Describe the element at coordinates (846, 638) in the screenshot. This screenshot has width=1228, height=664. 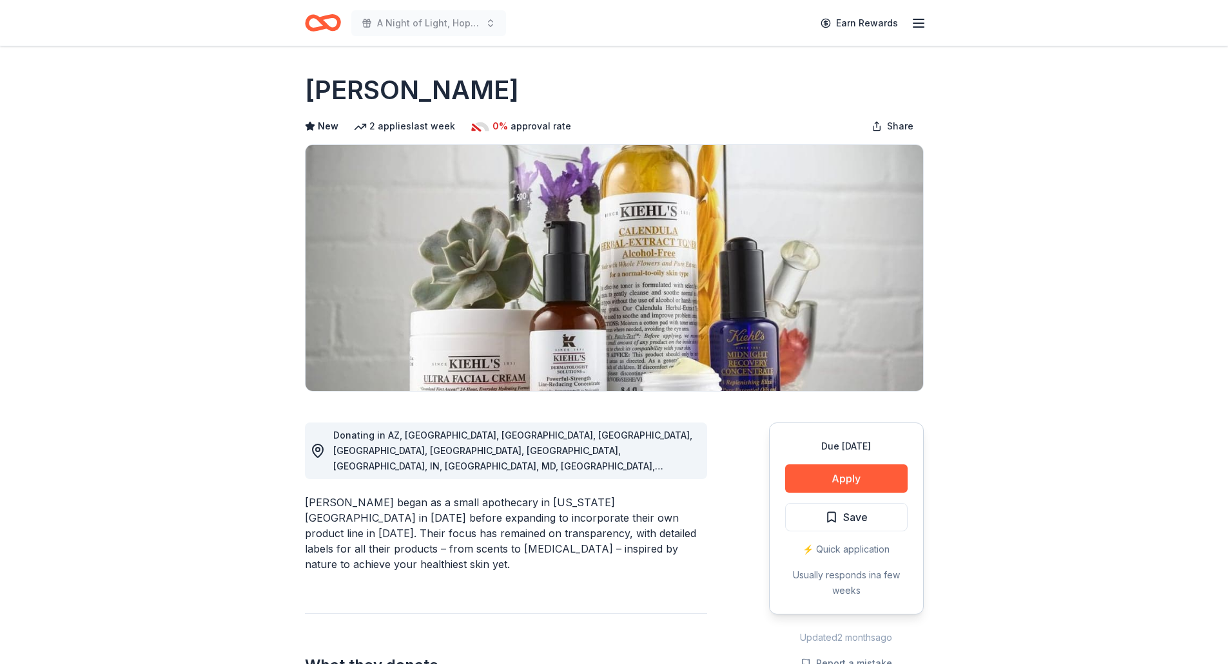
I see `div: Updated 2 months ago` at that location.